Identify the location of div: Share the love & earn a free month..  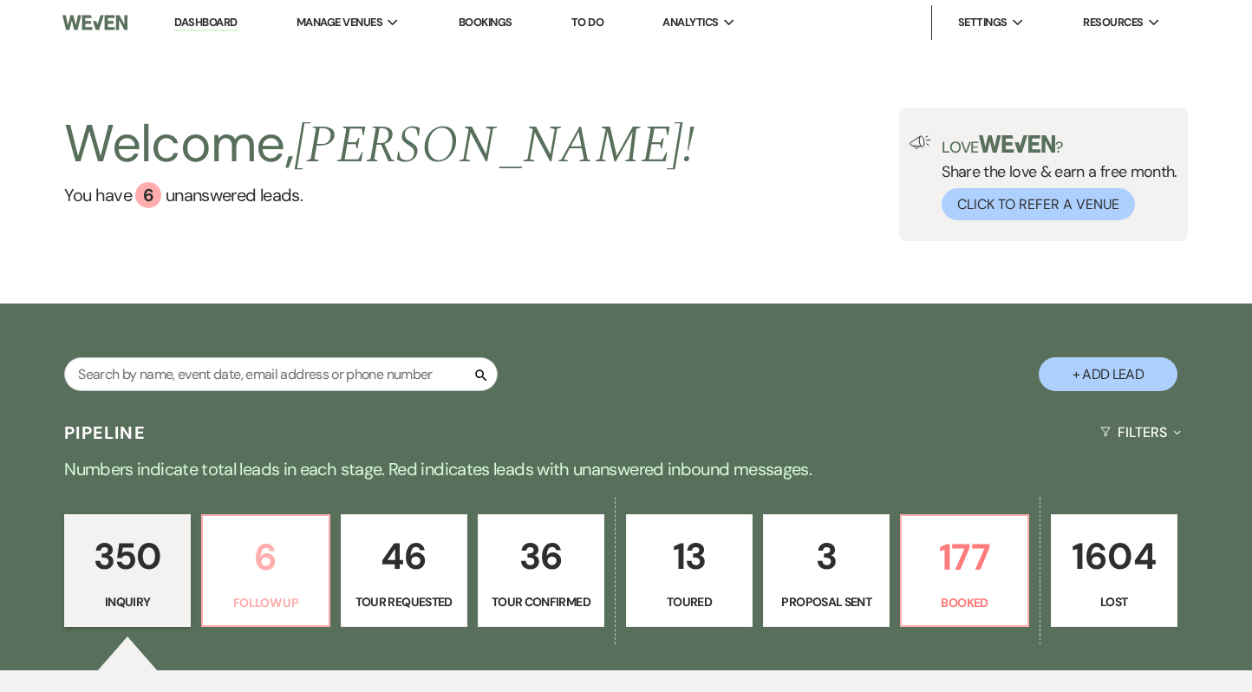
(1054, 178).